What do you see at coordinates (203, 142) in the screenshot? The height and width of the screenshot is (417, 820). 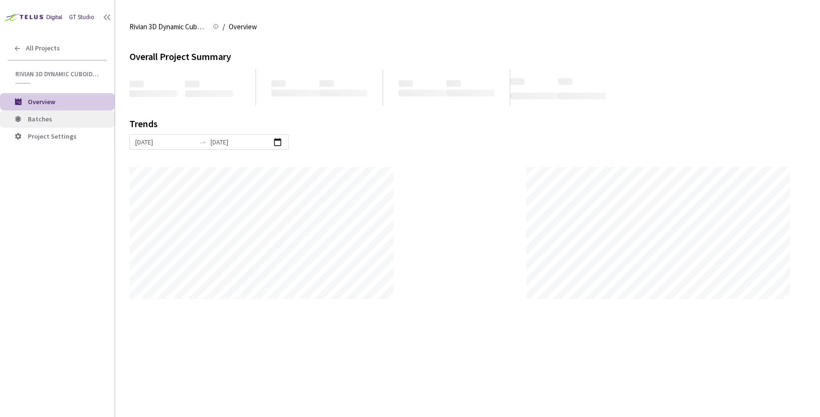 I see `span: to` at bounding box center [203, 142].